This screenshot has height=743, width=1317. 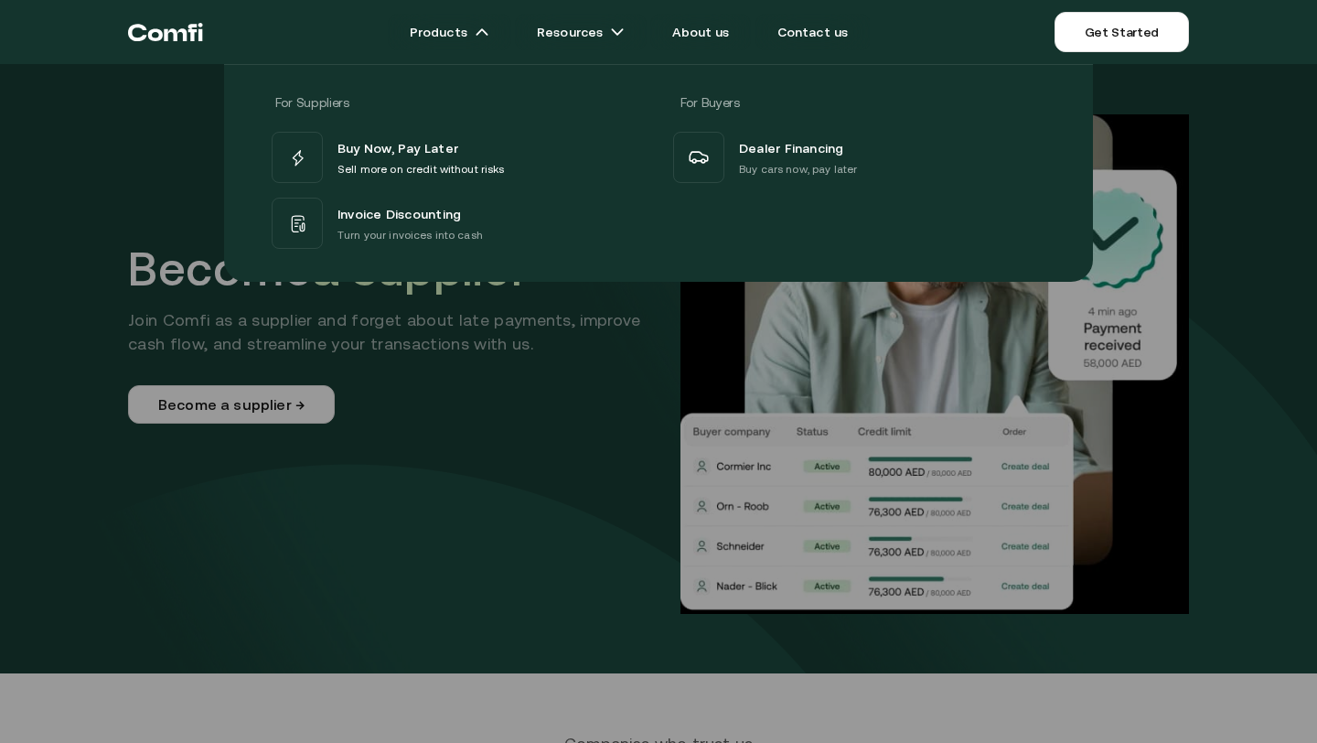 What do you see at coordinates (457, 157) in the screenshot?
I see `a: Buy Now, Pay LaterSell more on credit without risks` at bounding box center [457, 157].